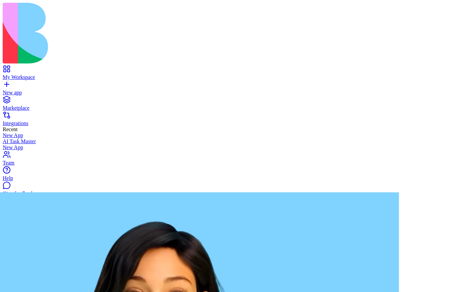 The image size is (452, 292). What do you see at coordinates (226, 160) in the screenshot?
I see `a: Team` at bounding box center [226, 160].